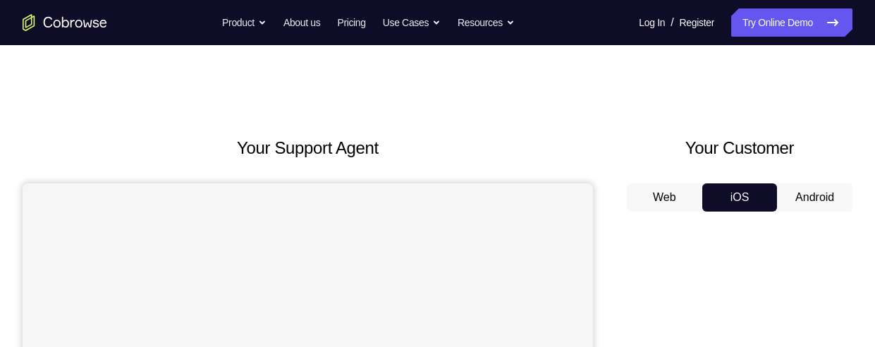 The height and width of the screenshot is (347, 875). Describe the element at coordinates (244, 23) in the screenshot. I see `button: Product` at that location.